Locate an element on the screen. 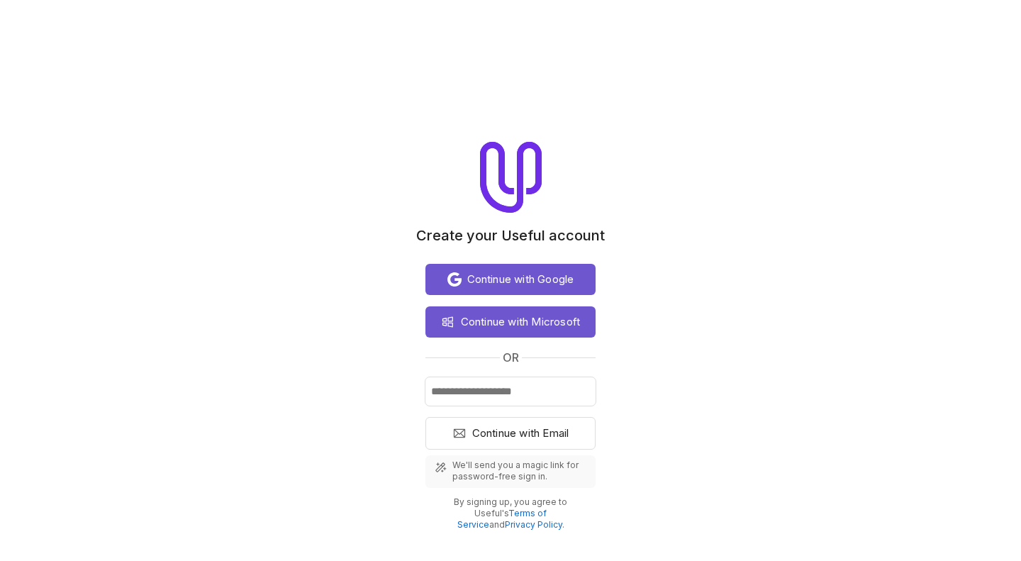  button: Continue with Microsoft is located at coordinates (510, 322).